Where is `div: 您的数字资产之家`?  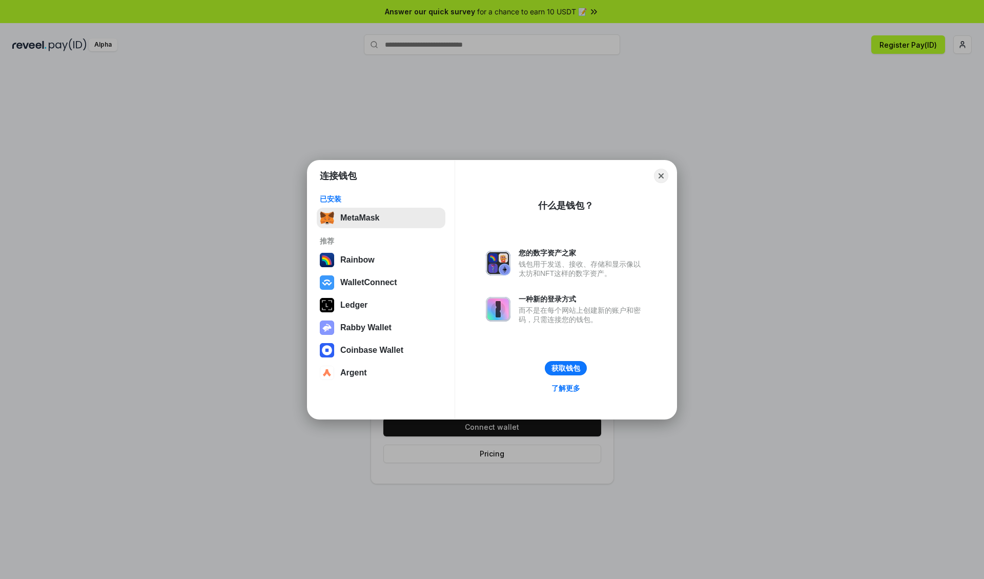
div: 您的数字资产之家 is located at coordinates (582, 253).